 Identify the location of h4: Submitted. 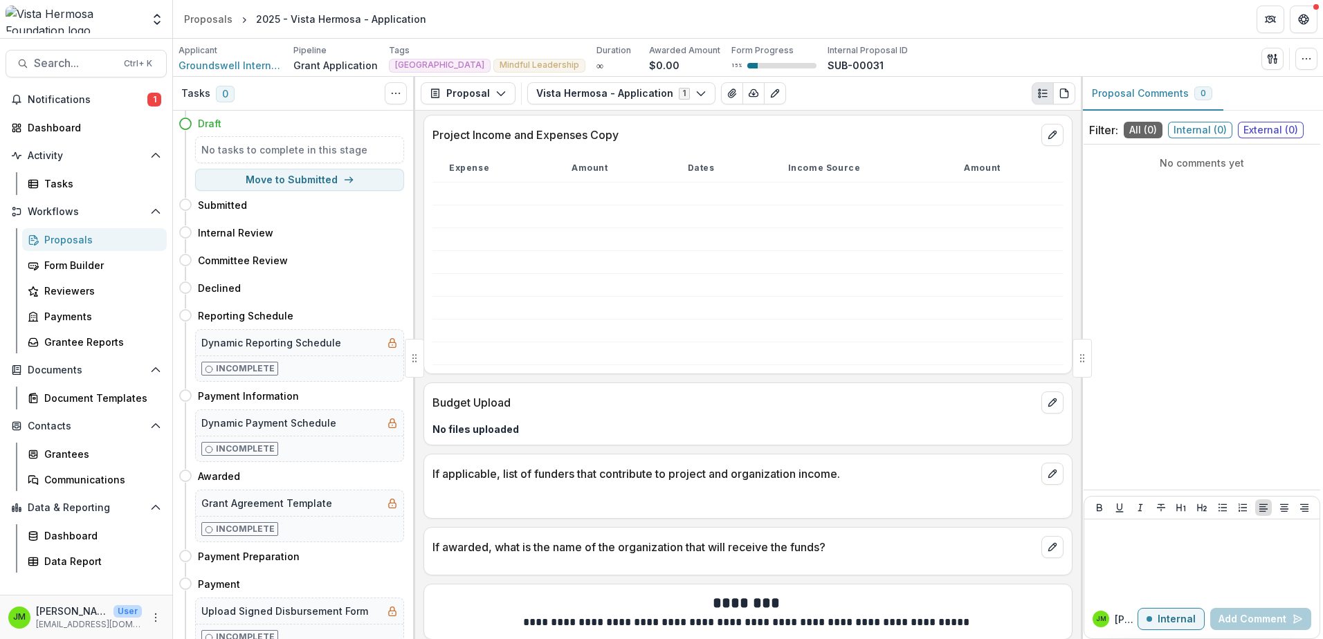
(222, 205).